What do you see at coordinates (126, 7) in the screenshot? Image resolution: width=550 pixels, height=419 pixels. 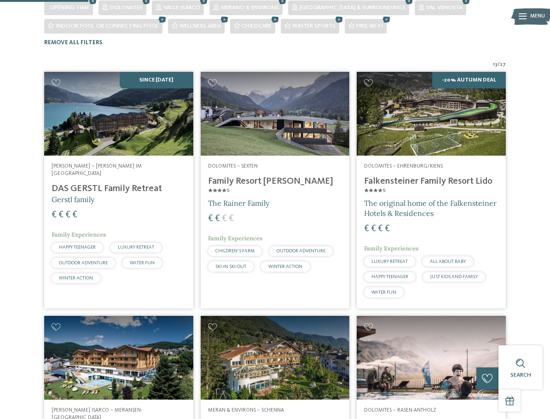 I see `span: Dolomites` at bounding box center [126, 7].